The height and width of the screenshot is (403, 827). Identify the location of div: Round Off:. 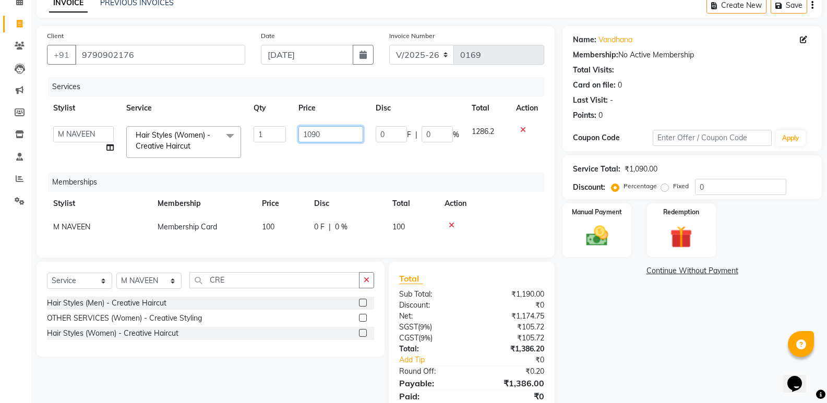
(431, 371).